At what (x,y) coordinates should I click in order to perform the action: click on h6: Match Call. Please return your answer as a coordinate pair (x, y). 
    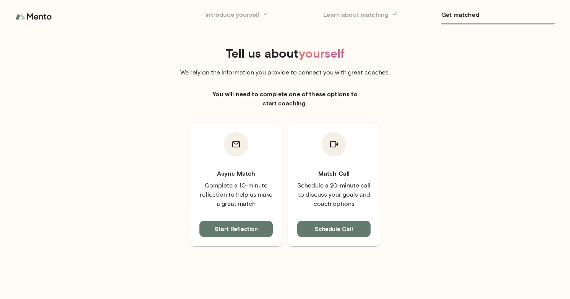
    Looking at the image, I should click on (334, 173).